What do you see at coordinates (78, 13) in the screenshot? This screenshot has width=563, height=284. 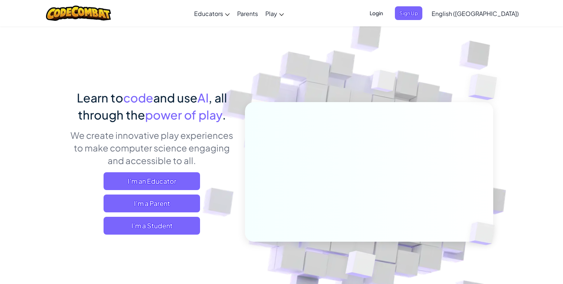 I see `img: CodeCombat logo` at bounding box center [78, 13].